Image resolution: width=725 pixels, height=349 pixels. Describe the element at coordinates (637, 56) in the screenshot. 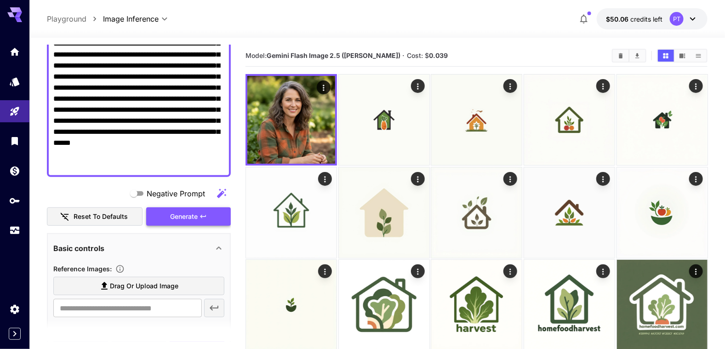

I see `button: Download All` at that location.